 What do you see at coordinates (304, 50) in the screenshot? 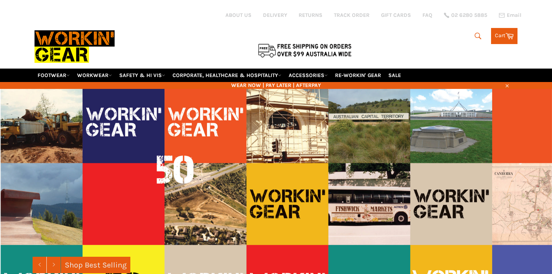
I see `img: Flat $9.95 shipping Australia wide` at bounding box center [304, 50].